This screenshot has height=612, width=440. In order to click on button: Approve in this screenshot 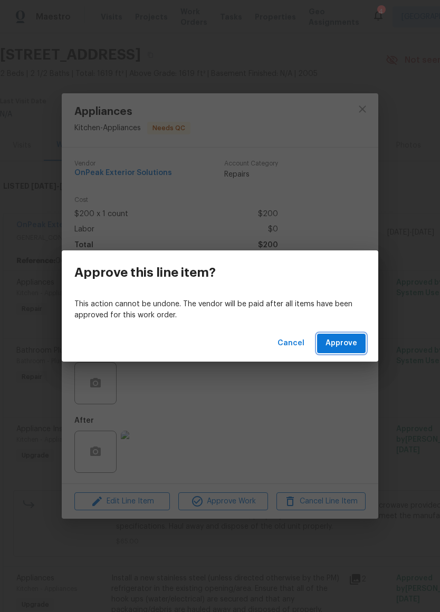, I will do `click(341, 343)`.